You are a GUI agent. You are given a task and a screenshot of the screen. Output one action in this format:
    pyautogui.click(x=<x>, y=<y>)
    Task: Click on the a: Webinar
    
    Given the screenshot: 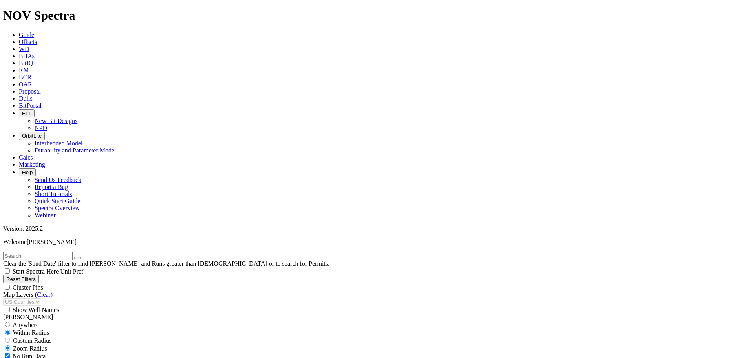 What is the action you would take?
    pyautogui.click(x=45, y=215)
    